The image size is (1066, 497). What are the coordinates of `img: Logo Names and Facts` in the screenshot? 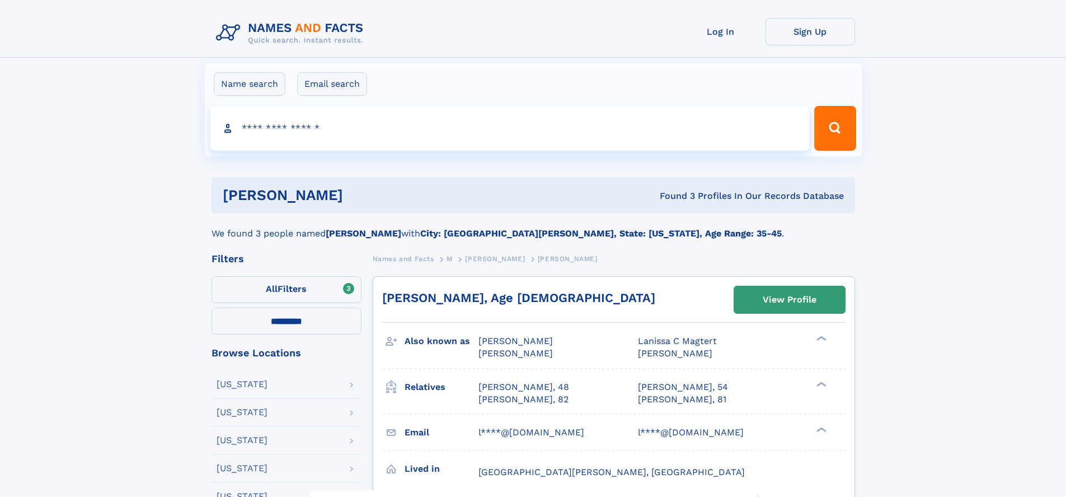 It's located at (292, 33).